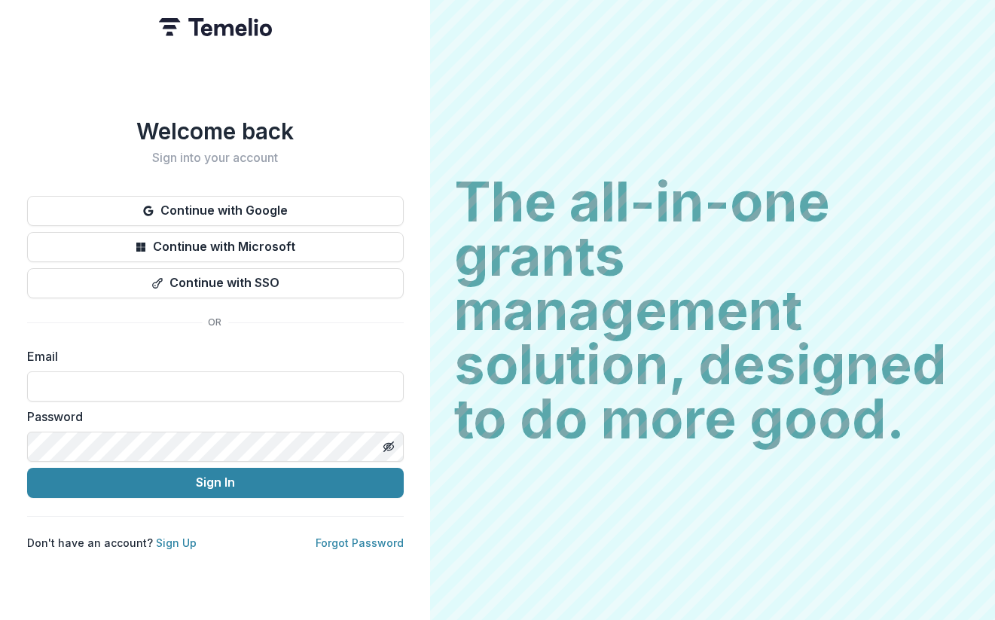 The image size is (995, 620). What do you see at coordinates (359, 542) in the screenshot?
I see `a: Forgot Password` at bounding box center [359, 542].